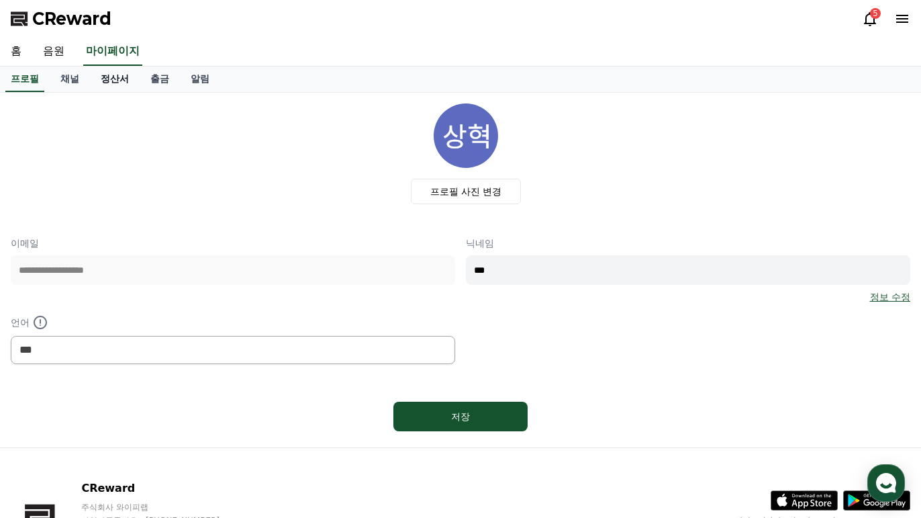  Describe the element at coordinates (461, 416) in the screenshot. I see `div: 저장` at that location.